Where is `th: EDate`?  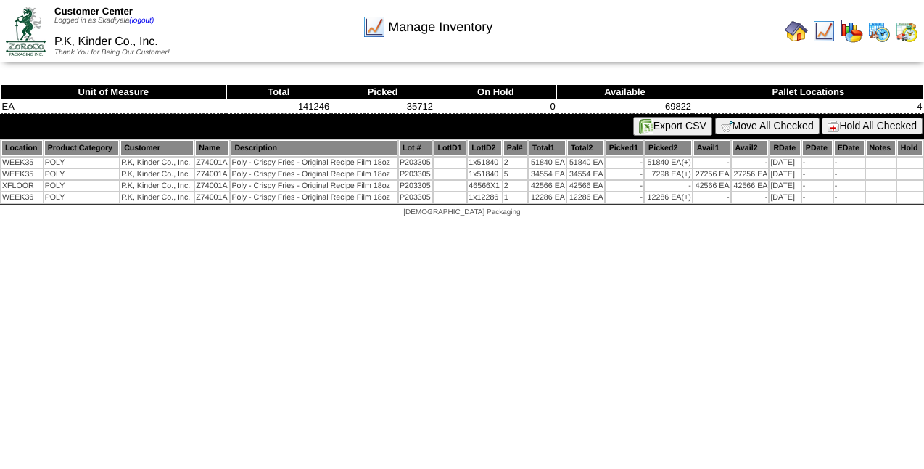 th: EDate is located at coordinates (850, 148).